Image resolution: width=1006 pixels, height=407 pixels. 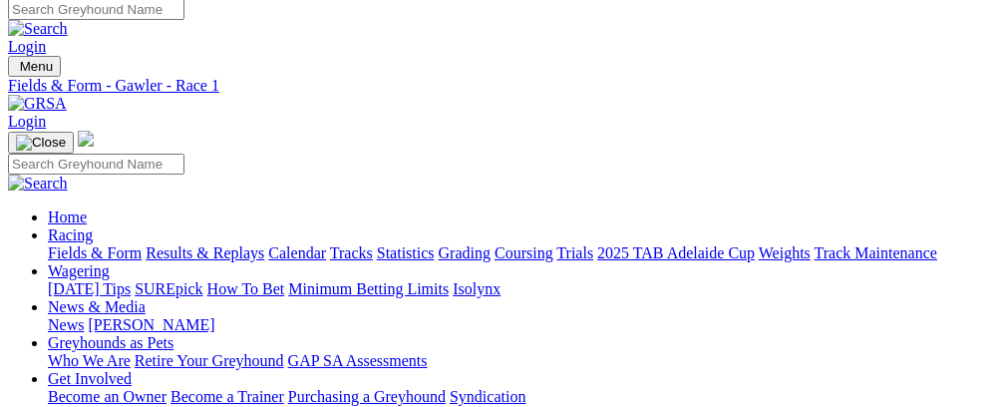 What do you see at coordinates (97, 306) in the screenshot?
I see `a: News & Media` at bounding box center [97, 306].